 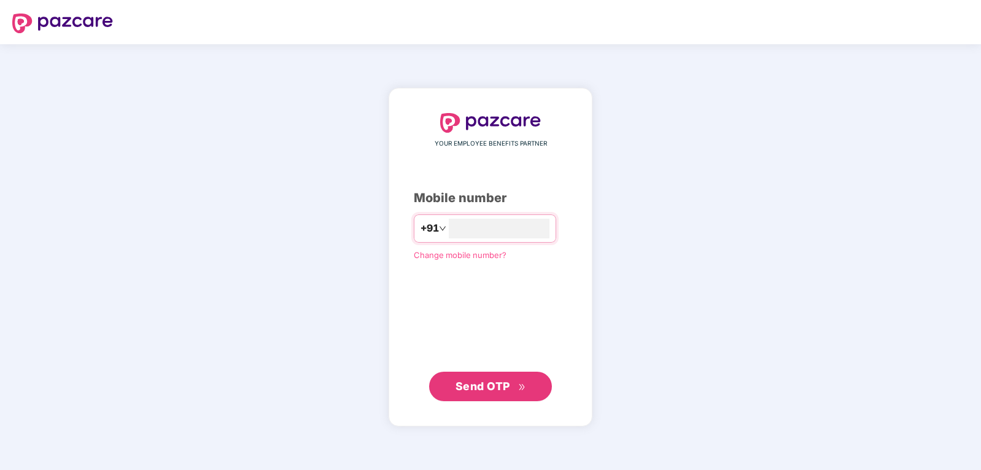 What do you see at coordinates (522, 387) in the screenshot?
I see `span: double-right` at bounding box center [522, 387].